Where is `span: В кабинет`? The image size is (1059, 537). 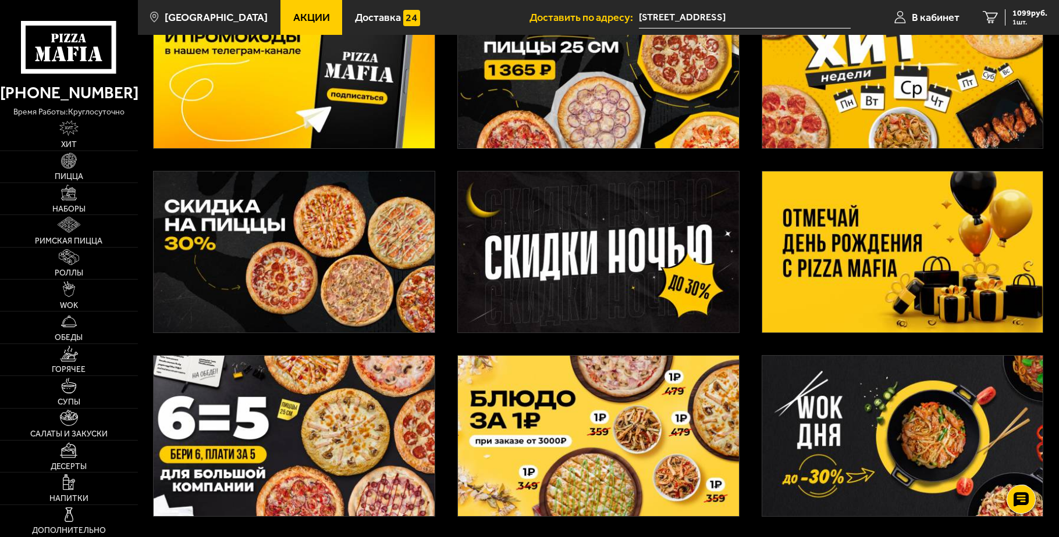
span: В кабинет is located at coordinates (935, 17).